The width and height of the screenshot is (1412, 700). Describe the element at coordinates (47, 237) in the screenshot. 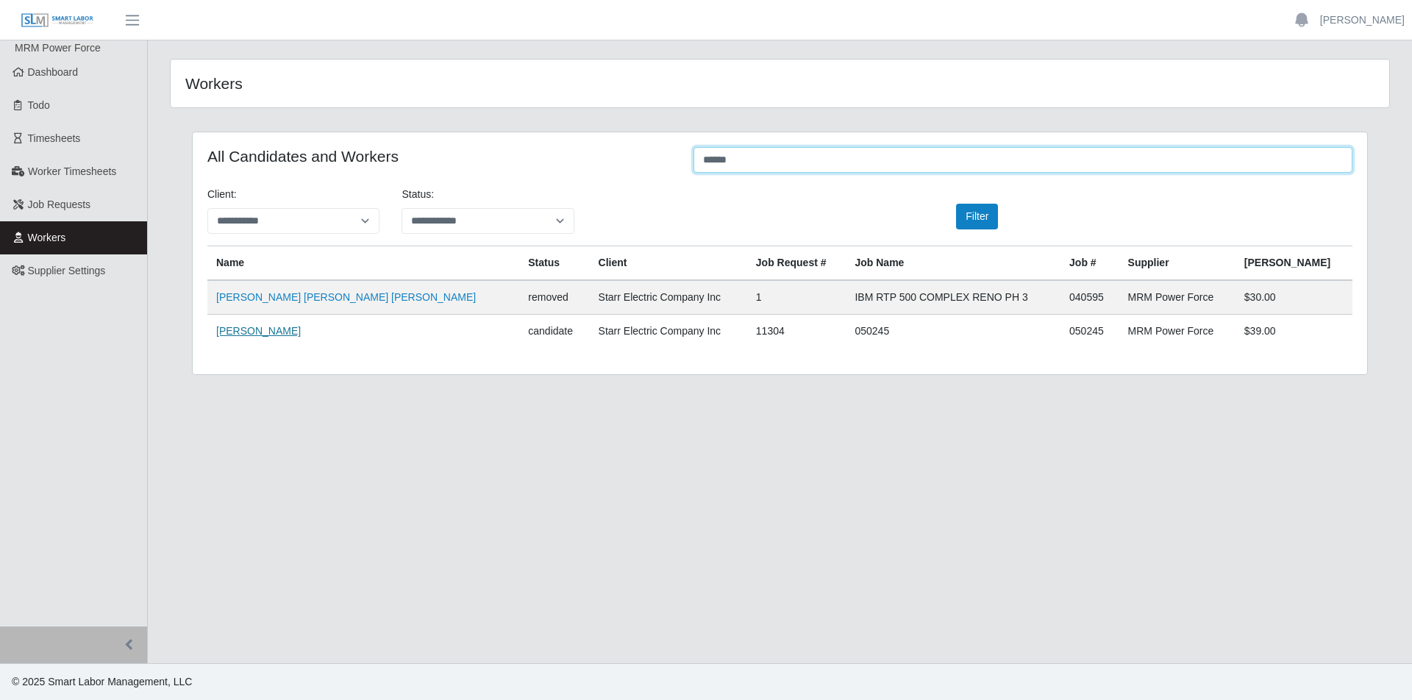

I see `span: Workers` at that location.